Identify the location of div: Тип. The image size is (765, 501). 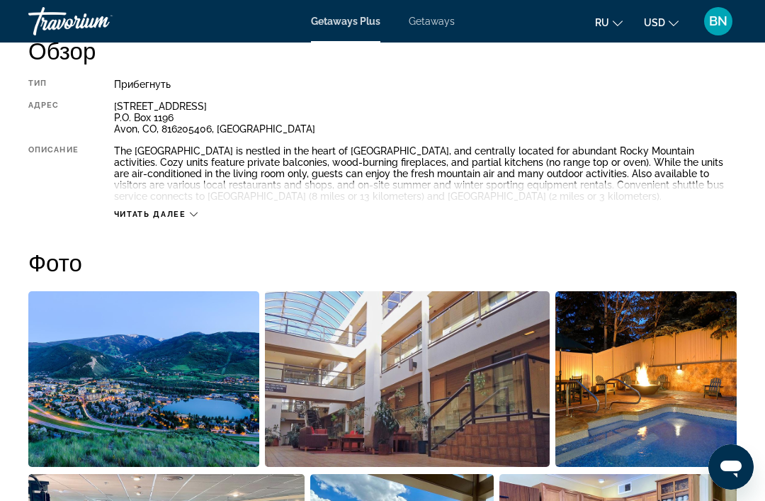
(53, 84).